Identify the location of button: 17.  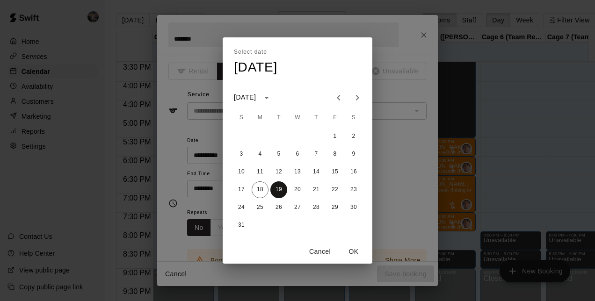
(241, 190).